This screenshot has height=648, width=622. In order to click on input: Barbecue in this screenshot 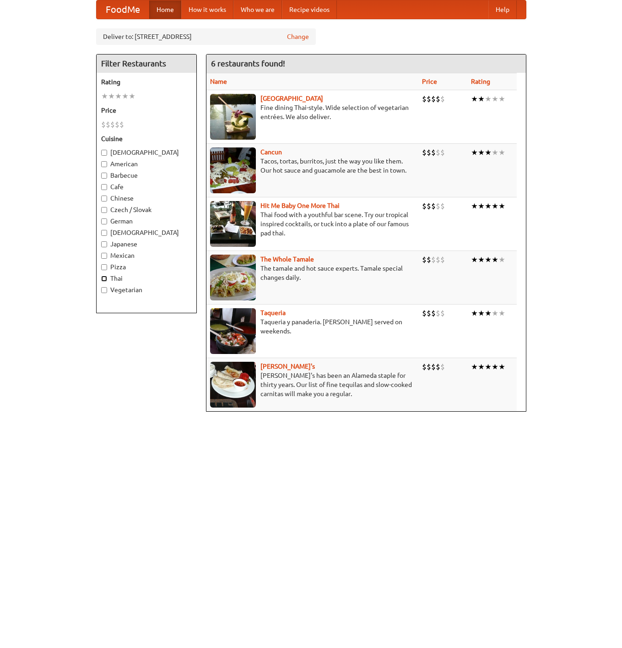, I will do `click(104, 175)`.